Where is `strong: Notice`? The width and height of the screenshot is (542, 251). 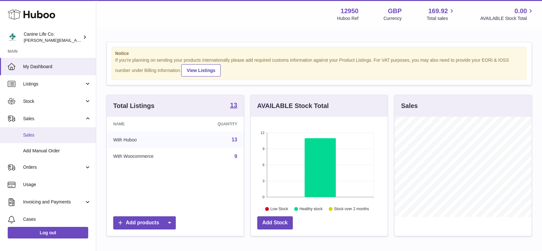 strong: Notice is located at coordinates (319, 53).